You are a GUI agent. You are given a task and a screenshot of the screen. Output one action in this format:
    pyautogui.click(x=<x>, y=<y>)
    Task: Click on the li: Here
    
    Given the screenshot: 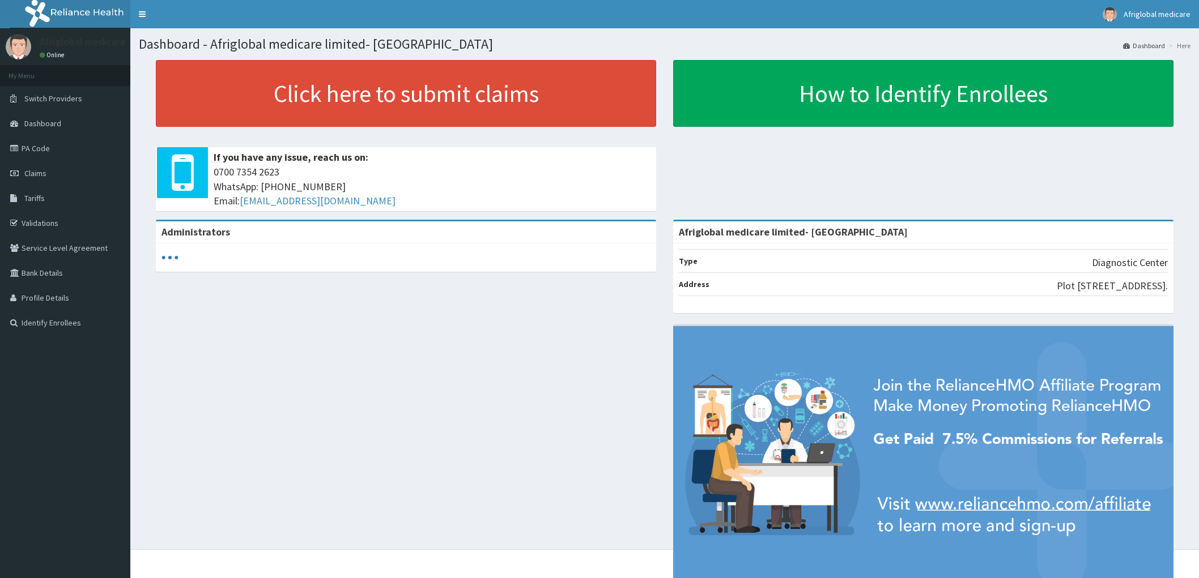 What is the action you would take?
    pyautogui.click(x=1178, y=45)
    